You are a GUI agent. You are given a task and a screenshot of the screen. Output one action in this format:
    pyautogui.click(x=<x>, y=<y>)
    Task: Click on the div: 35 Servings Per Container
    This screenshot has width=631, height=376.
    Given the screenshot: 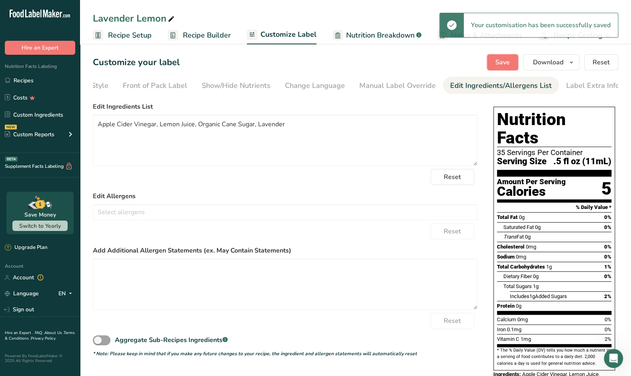 What is the action you would take?
    pyautogui.click(x=554, y=153)
    